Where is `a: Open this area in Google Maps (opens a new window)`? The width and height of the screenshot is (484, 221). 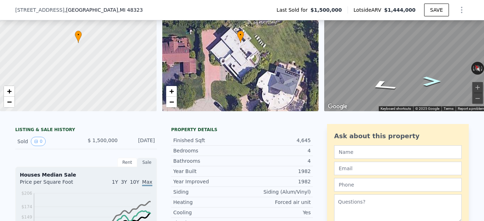
a: Open this area in Google Maps (opens a new window) is located at coordinates (338, 106).